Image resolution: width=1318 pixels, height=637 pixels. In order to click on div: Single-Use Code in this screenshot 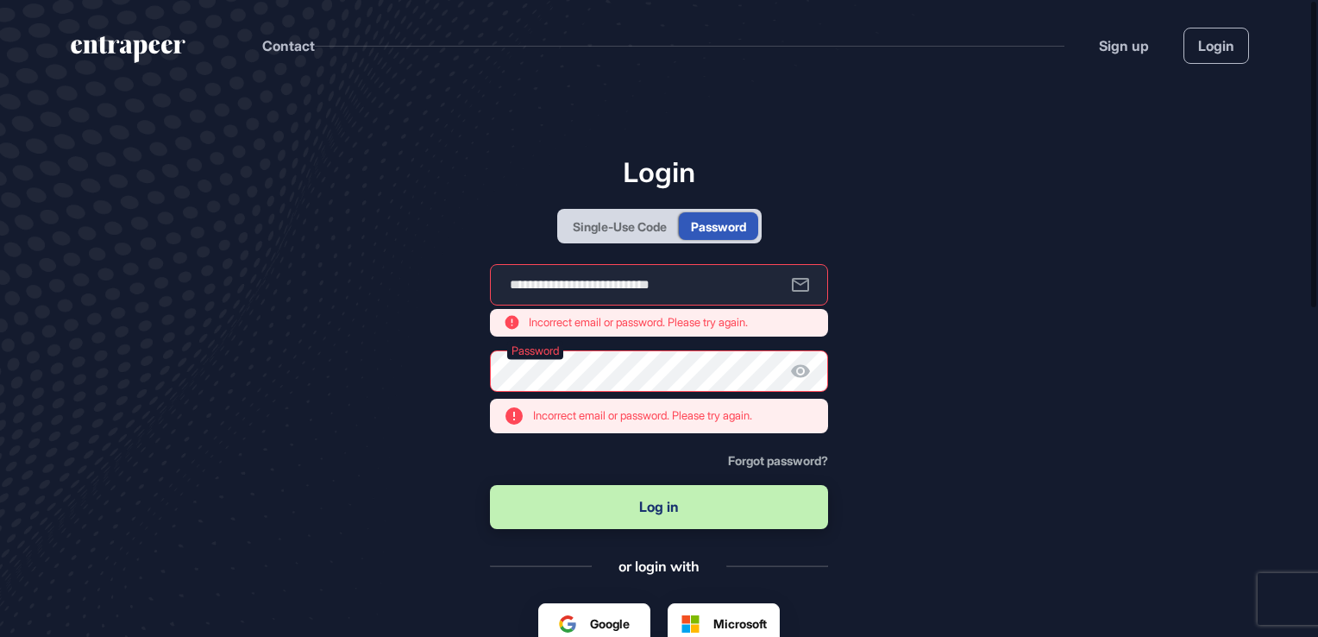, I will do `click(619, 226)`.